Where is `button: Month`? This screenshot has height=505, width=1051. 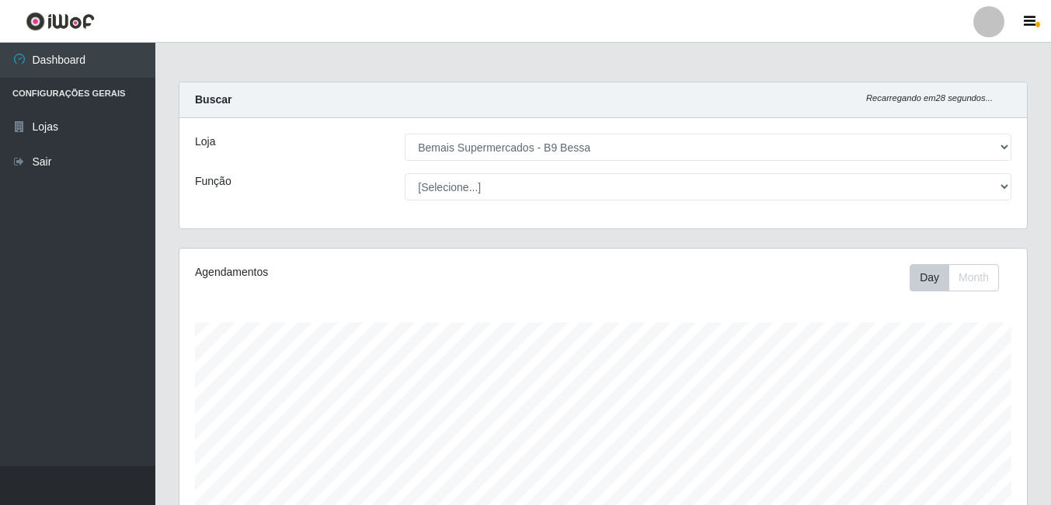
button: Month is located at coordinates (973, 277).